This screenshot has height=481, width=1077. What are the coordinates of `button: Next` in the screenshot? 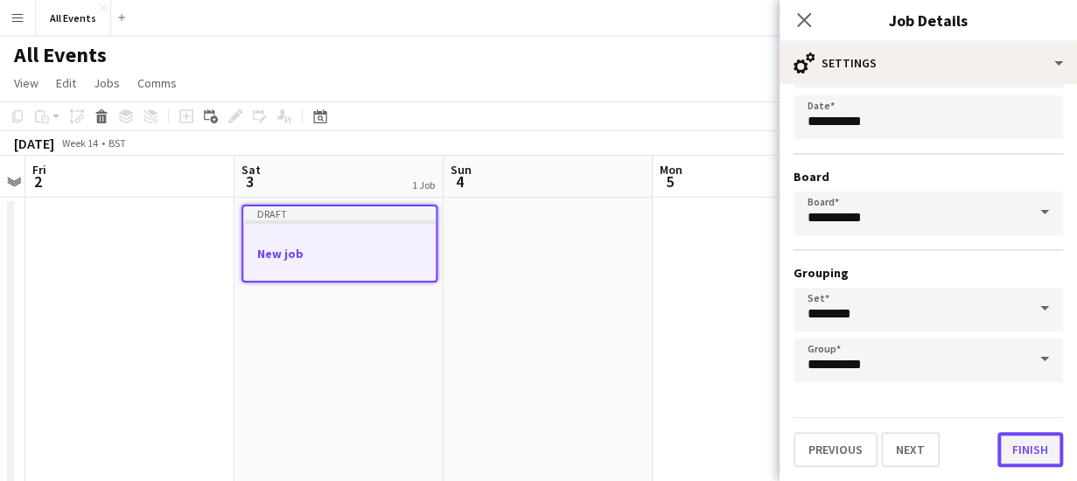 It's located at (910, 450).